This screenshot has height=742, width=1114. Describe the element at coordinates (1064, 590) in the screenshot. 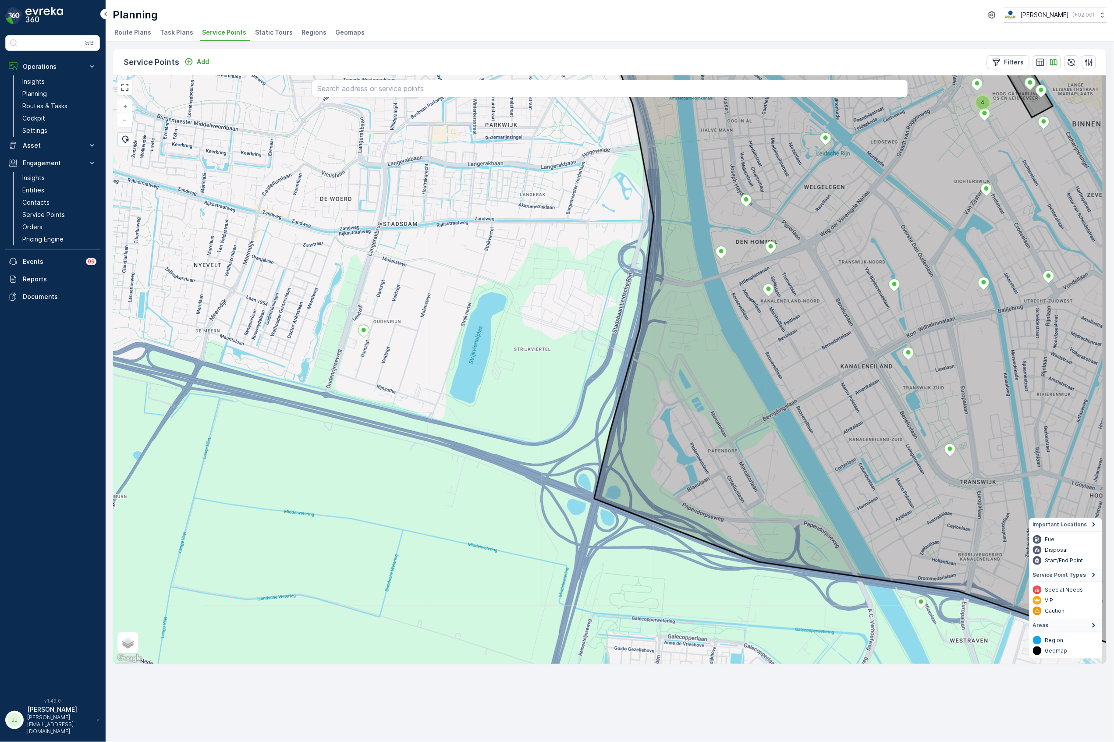

I see `p: Special Needs` at that location.